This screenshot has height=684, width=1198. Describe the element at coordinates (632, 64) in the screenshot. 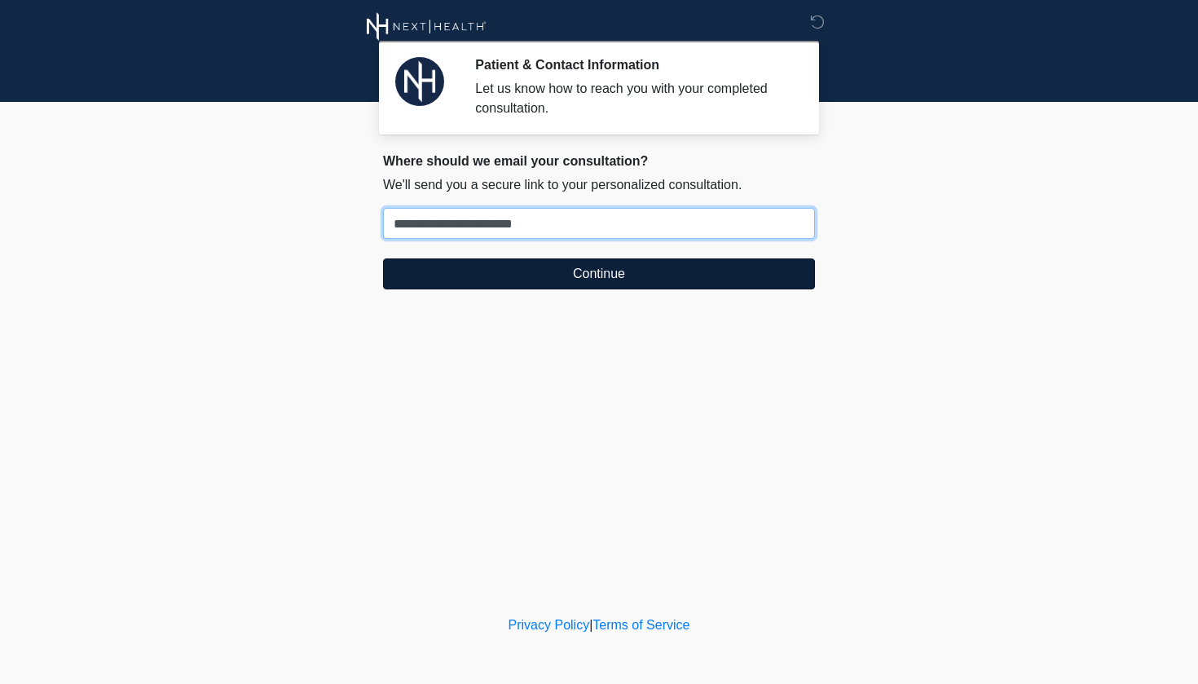

I see `h2: Patient & Contact Information` at that location.